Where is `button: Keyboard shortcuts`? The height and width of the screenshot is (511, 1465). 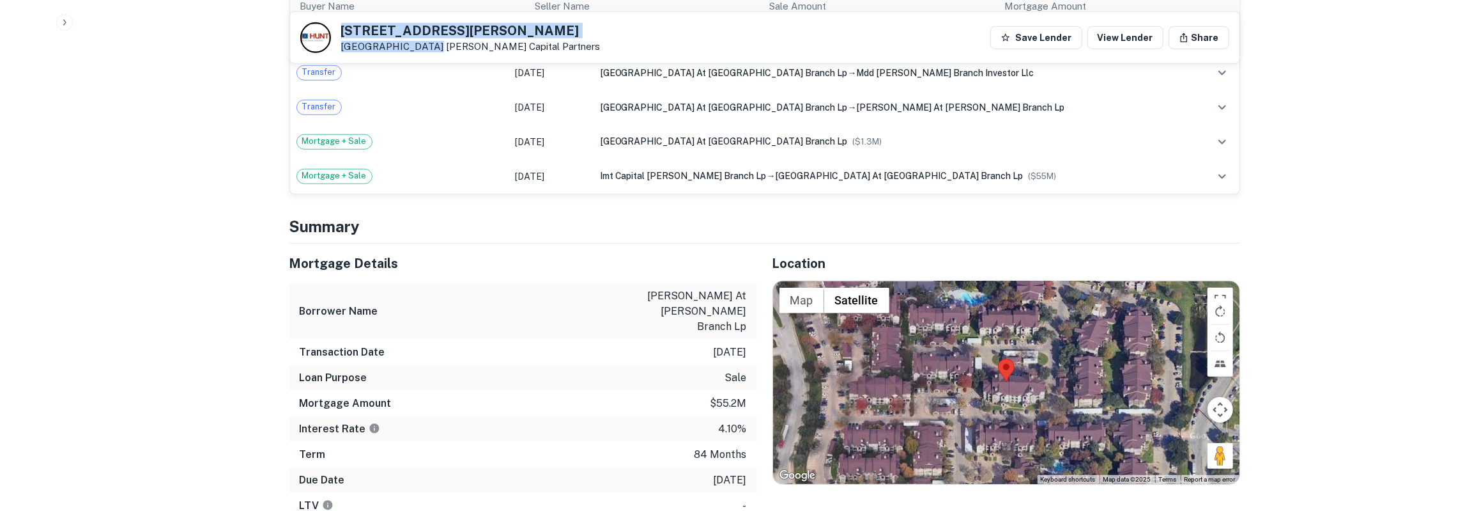 button: Keyboard shortcuts is located at coordinates (1068, 479).